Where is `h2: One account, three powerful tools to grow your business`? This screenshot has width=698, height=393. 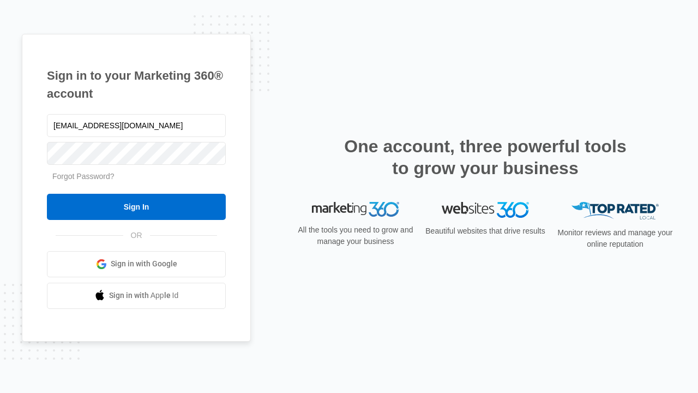
h2: One account, three powerful tools to grow your business is located at coordinates (486, 157).